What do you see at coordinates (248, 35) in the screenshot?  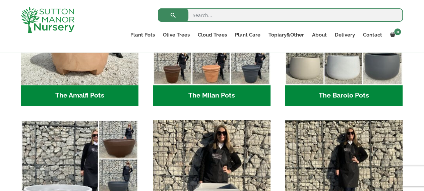 I see `a: Plant Care` at bounding box center [248, 35].